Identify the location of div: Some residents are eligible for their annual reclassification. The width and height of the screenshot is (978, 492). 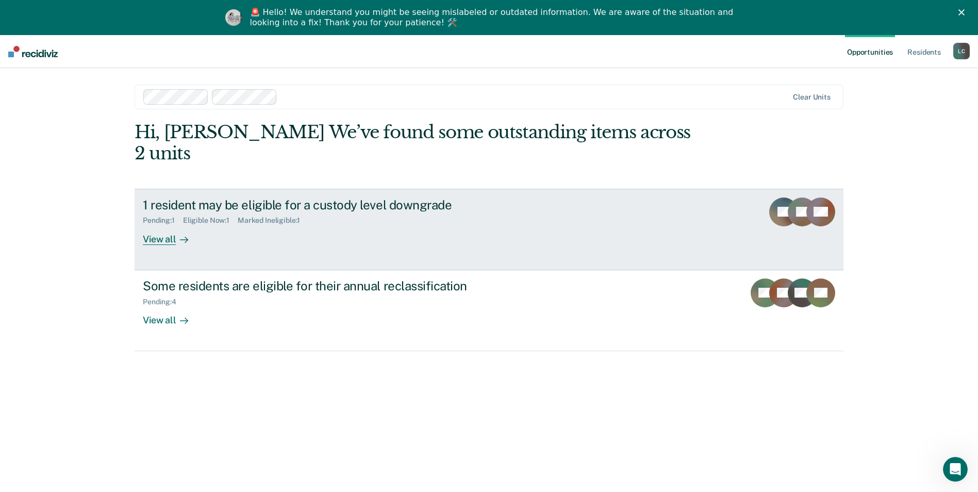
(324, 286).